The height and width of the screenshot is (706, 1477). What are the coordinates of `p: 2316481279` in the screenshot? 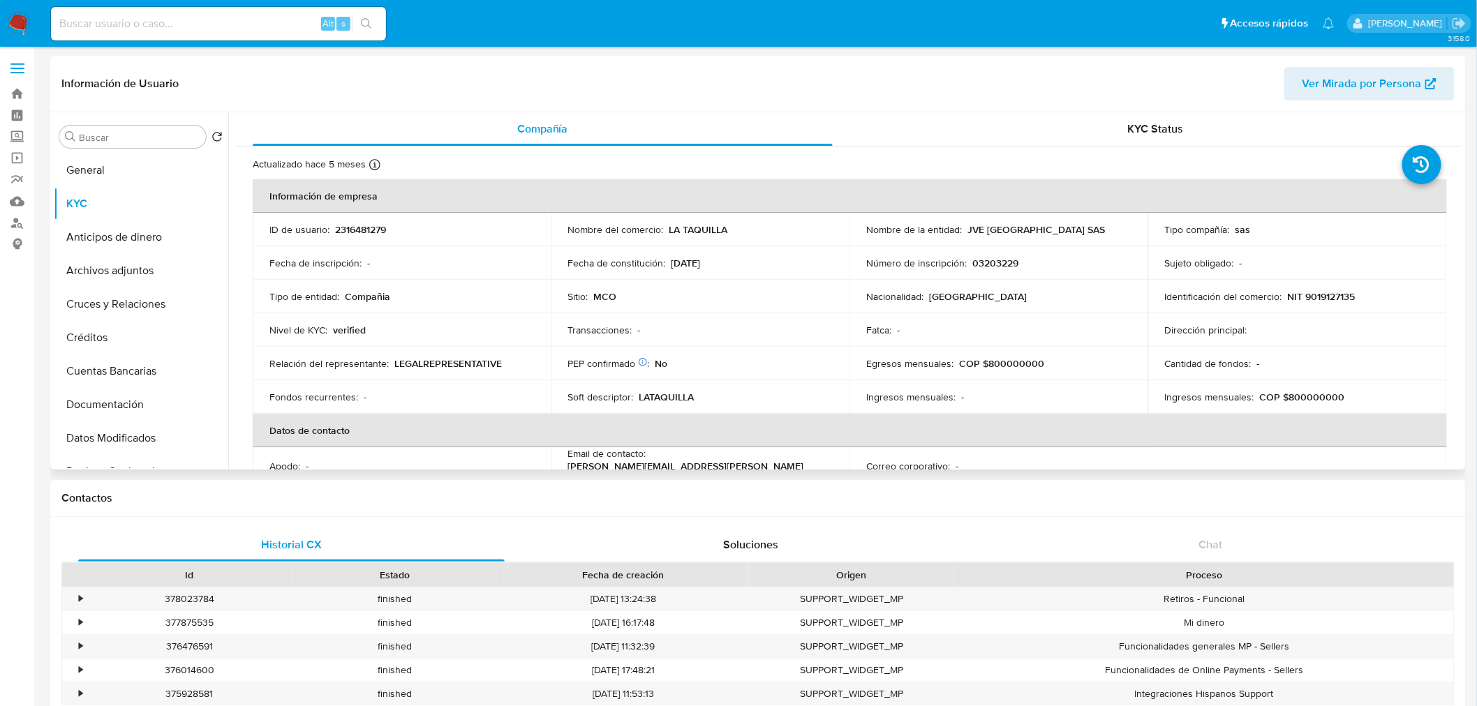 It's located at (360, 230).